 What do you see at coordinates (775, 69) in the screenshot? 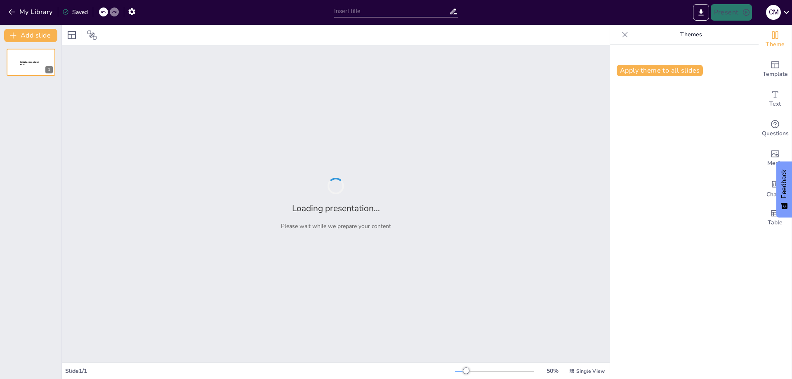
I see `div: Add ready made slides` at bounding box center [775, 69].